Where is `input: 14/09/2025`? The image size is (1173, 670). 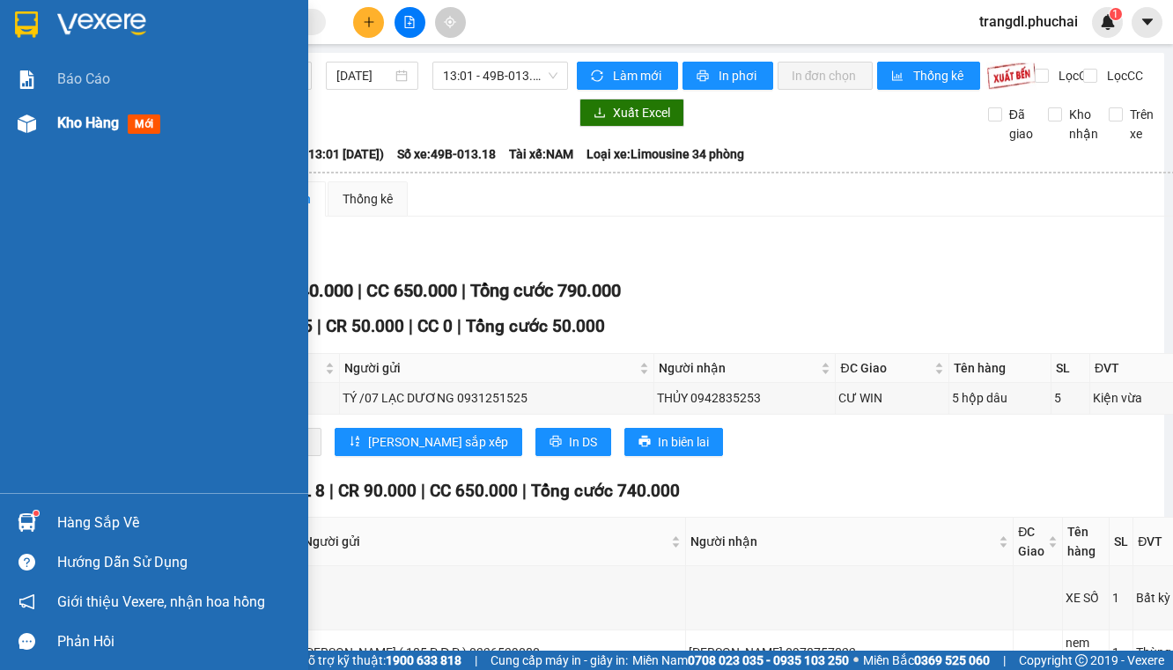
input: 14/09/2025 is located at coordinates (364, 76).